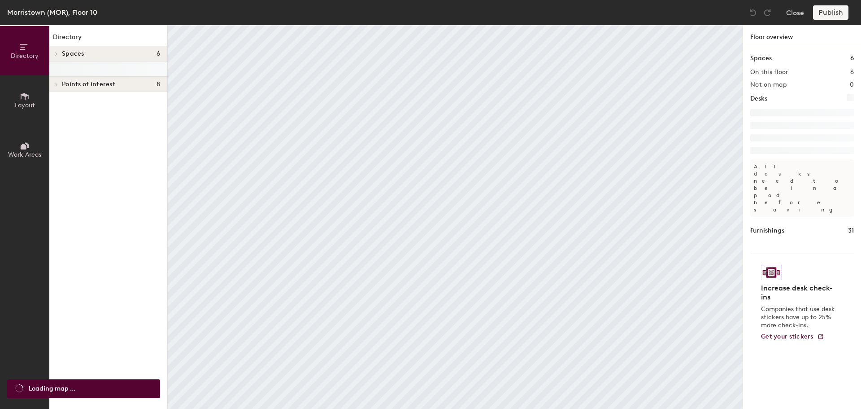  What do you see at coordinates (795, 13) in the screenshot?
I see `button: Close` at bounding box center [795, 13].